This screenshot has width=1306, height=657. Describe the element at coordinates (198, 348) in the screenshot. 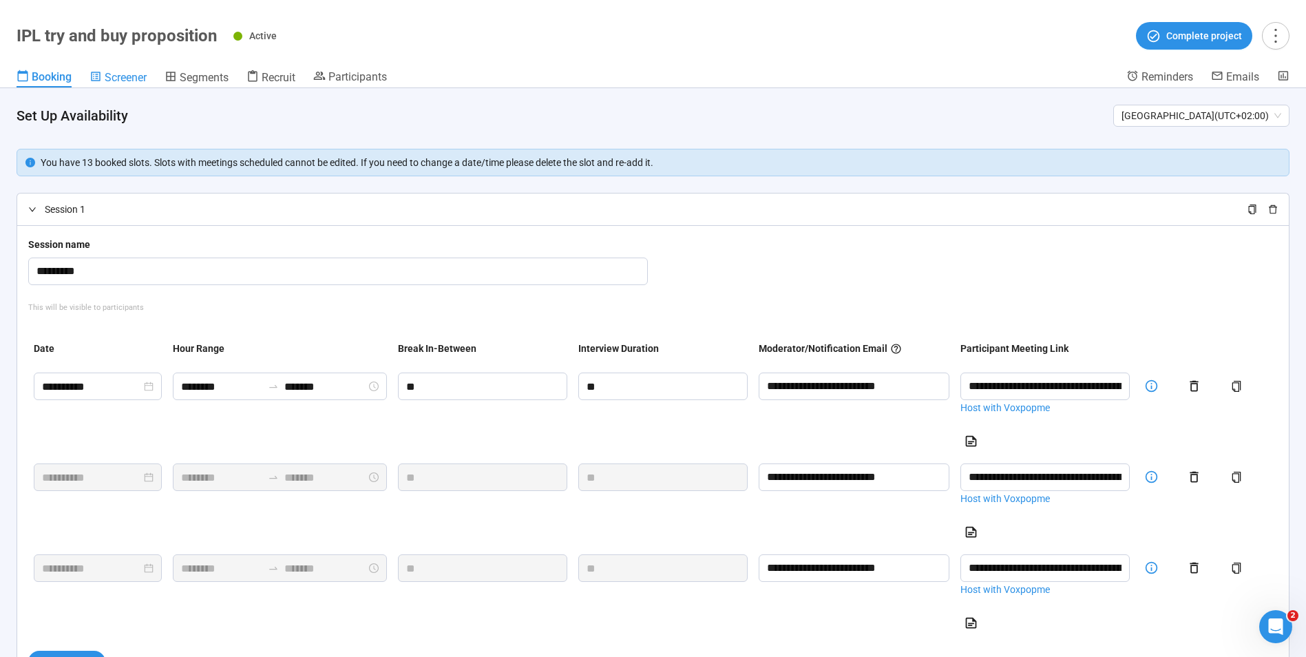

I see `div: Hour Range` at that location.